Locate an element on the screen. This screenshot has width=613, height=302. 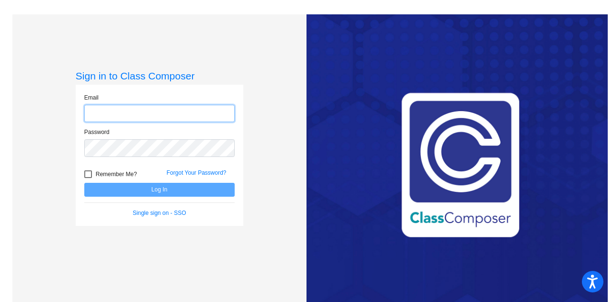
label: Email is located at coordinates (91, 98).